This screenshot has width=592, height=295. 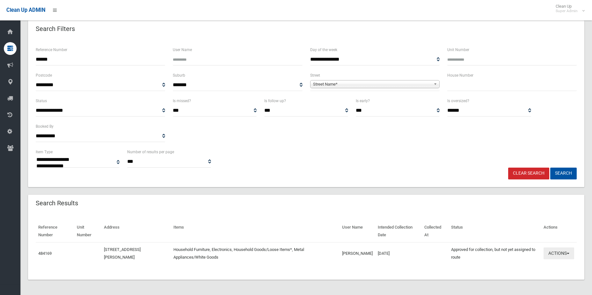 What do you see at coordinates (529, 173) in the screenshot?
I see `a: Clear Search` at bounding box center [529, 173].